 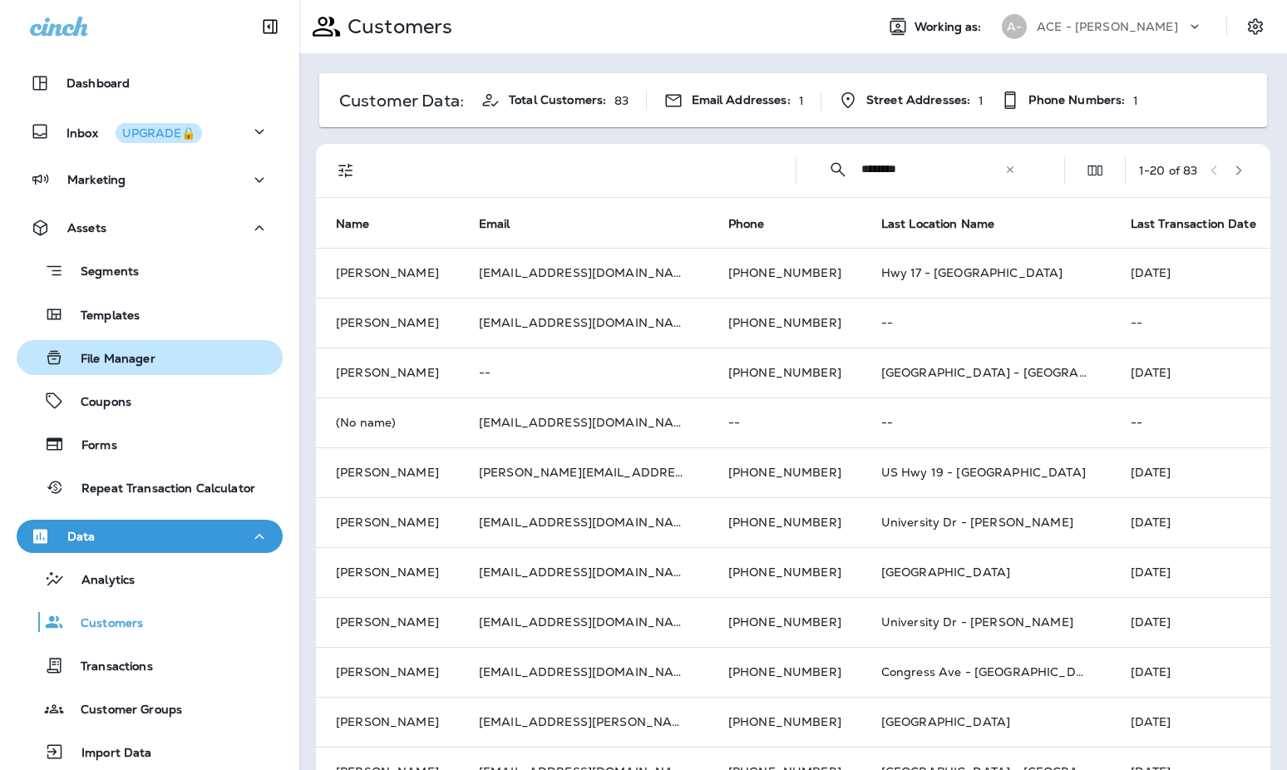 I want to click on button: Repeat Transaction Calculator, so click(x=150, y=487).